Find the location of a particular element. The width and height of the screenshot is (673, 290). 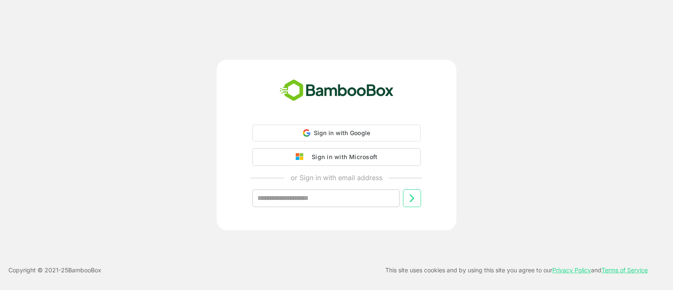

span: Sign in with Google is located at coordinates (342, 133).